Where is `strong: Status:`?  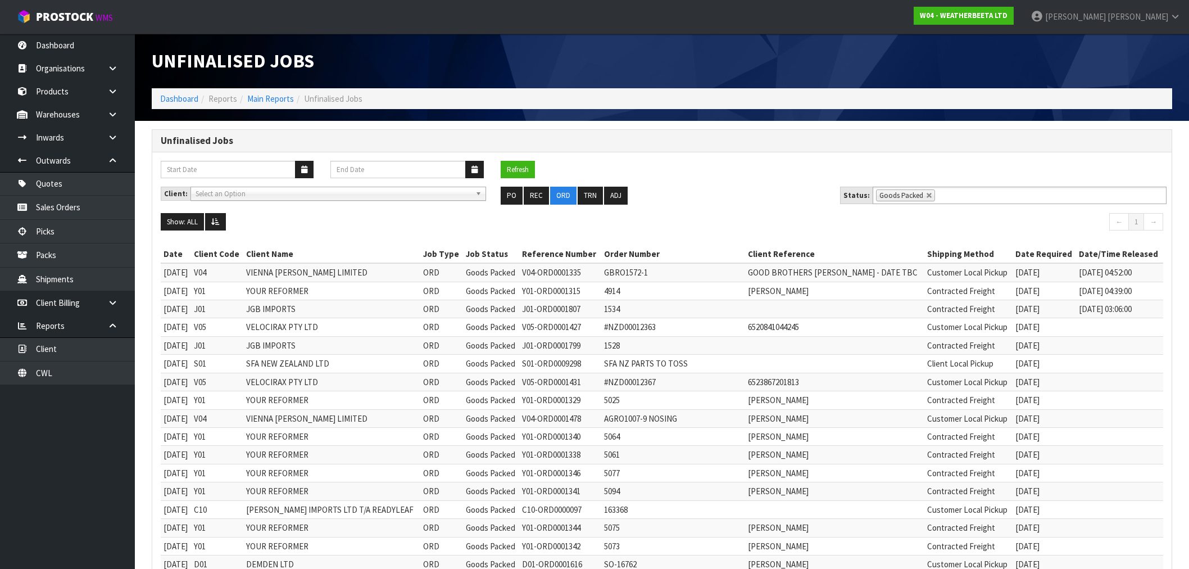
strong: Status: is located at coordinates (856, 195).